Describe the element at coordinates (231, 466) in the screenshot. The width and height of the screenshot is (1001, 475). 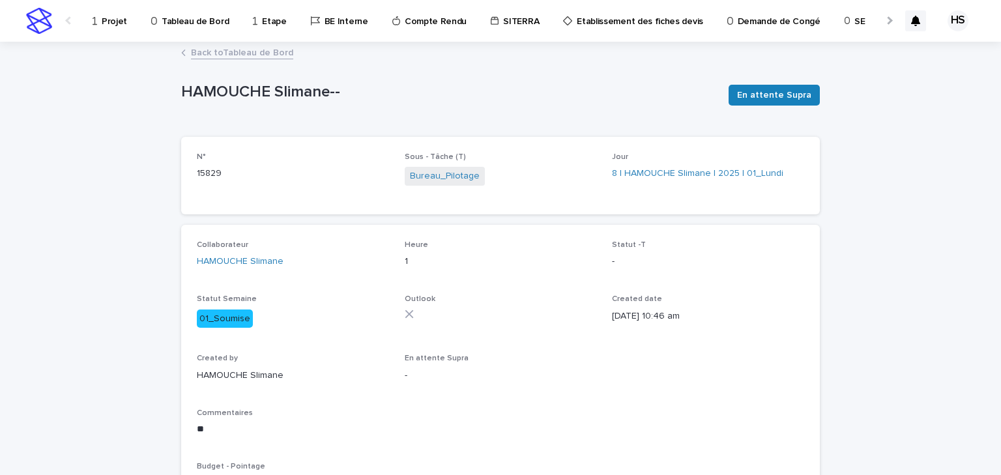
I see `span: Budget - Pointage` at that location.